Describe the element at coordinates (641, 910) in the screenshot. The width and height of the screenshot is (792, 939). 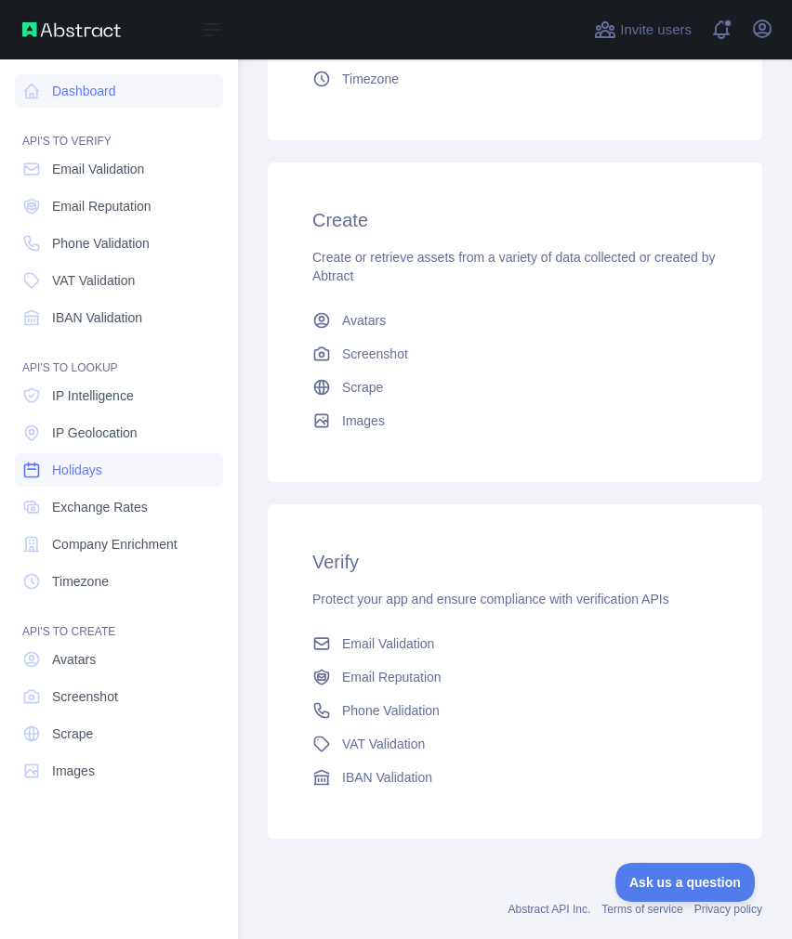
I see `a: Terms of service` at that location.